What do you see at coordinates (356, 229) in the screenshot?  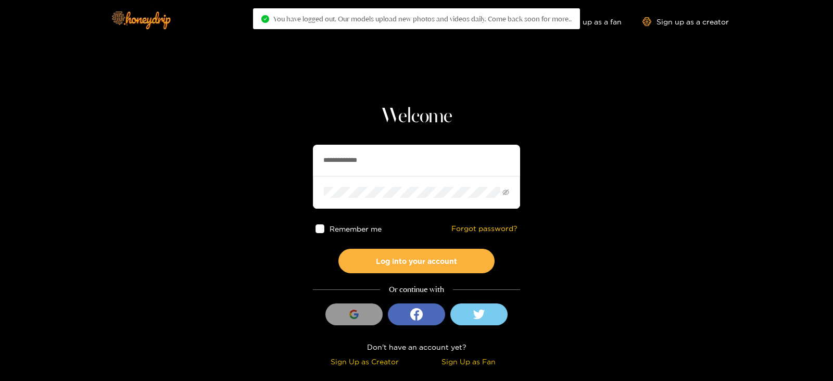 I see `span: Remember me` at bounding box center [356, 229].